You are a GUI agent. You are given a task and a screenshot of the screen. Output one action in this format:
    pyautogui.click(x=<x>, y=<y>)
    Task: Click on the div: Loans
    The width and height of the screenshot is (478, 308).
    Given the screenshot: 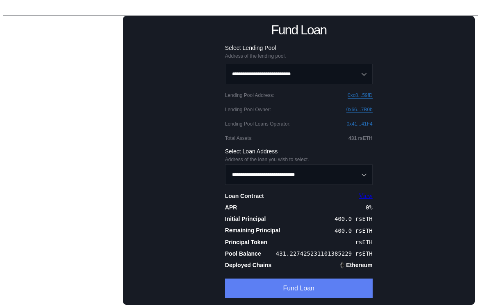 What is the action you would take?
    pyautogui.click(x=23, y=205)
    